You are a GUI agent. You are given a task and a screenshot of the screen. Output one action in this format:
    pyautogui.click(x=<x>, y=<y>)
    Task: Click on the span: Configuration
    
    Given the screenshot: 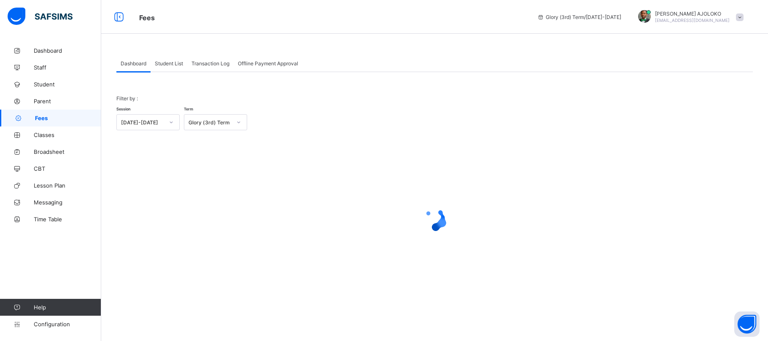 What is the action you would take?
    pyautogui.click(x=67, y=324)
    